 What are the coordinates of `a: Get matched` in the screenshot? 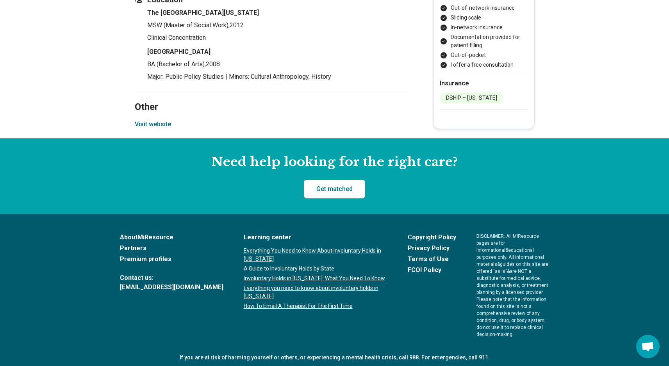 It's located at (334, 189).